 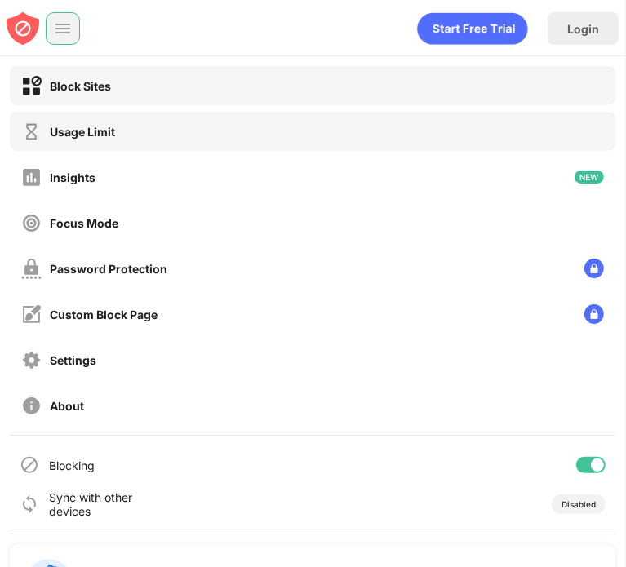 I want to click on div: Login, so click(x=583, y=29).